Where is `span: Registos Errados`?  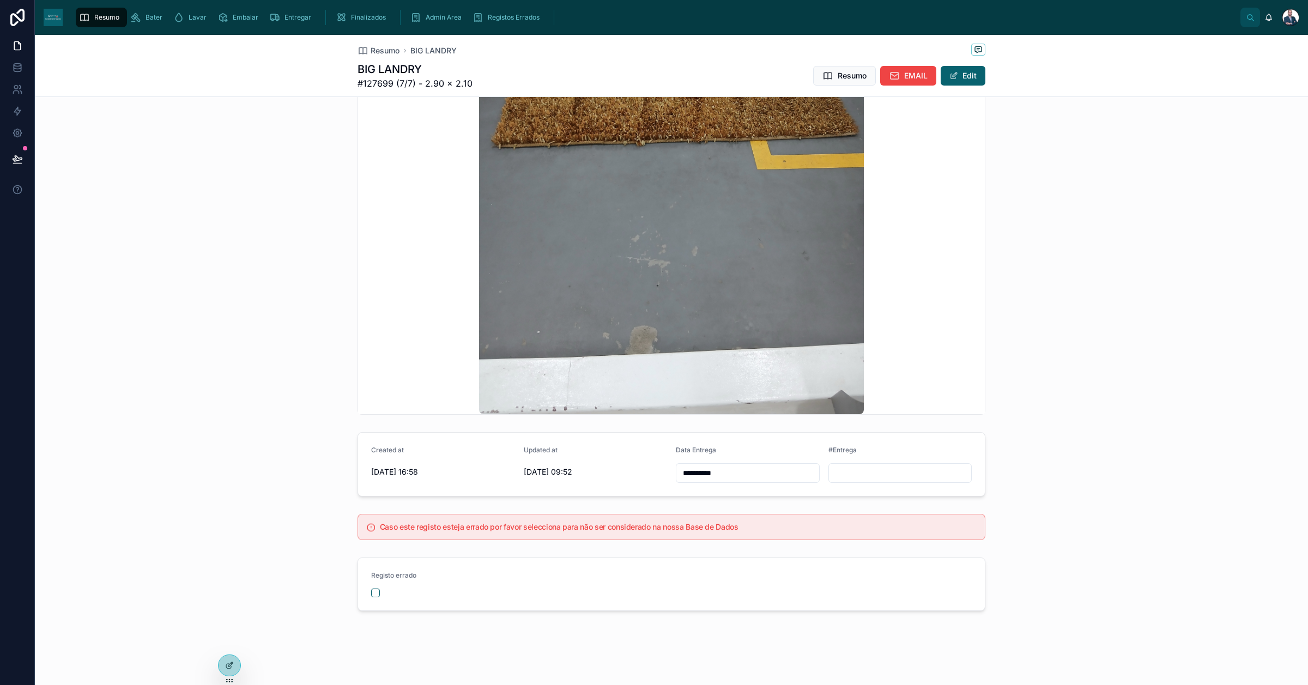
span: Registos Errados is located at coordinates (513, 17).